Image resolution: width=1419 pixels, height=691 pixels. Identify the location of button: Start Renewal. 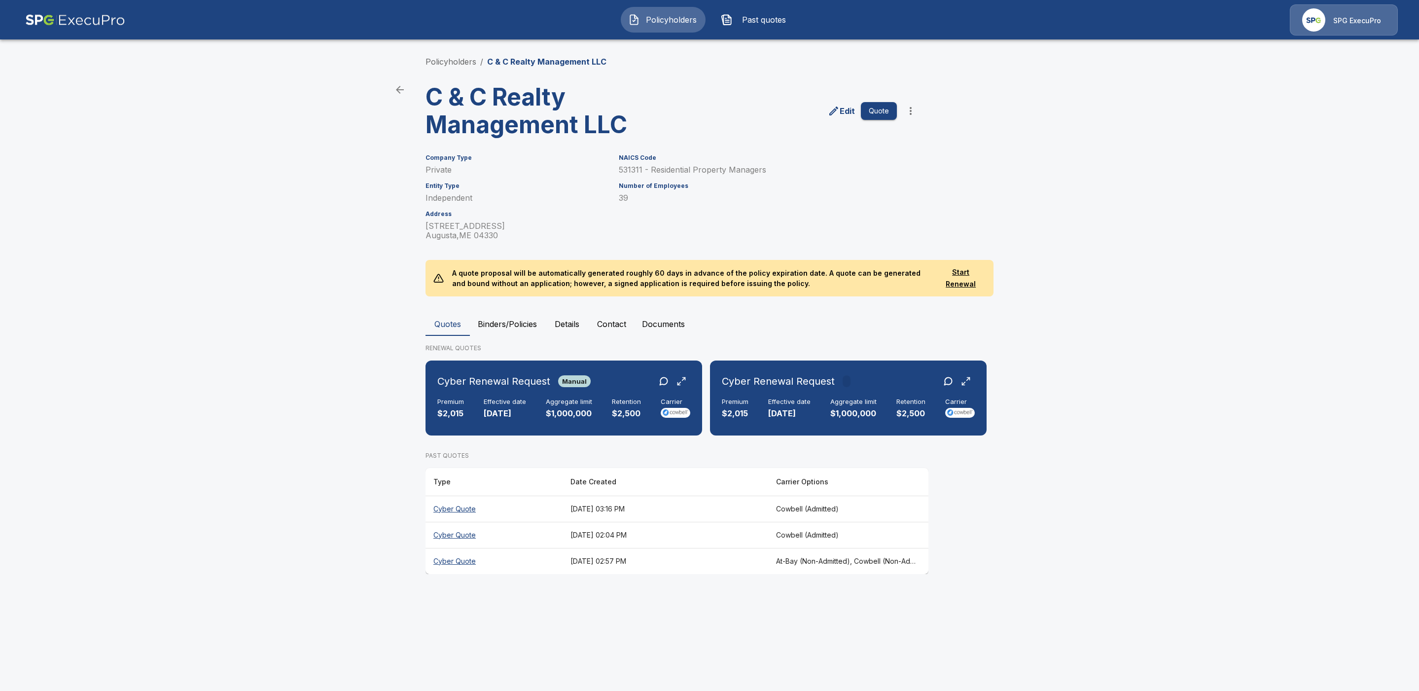
(961, 278).